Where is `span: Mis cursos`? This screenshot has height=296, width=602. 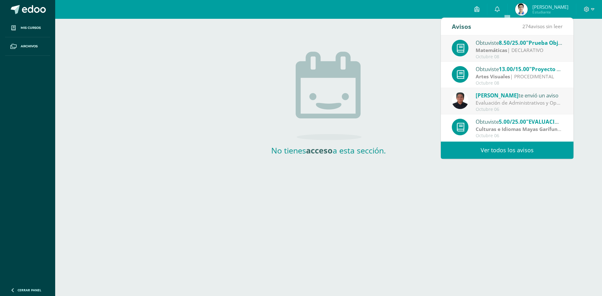
span: Mis cursos is located at coordinates (31, 28).